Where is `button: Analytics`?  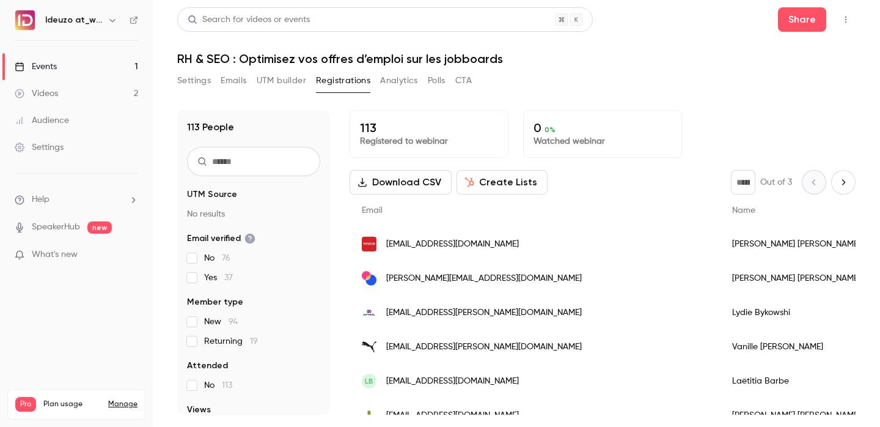 button: Analytics is located at coordinates (399, 81).